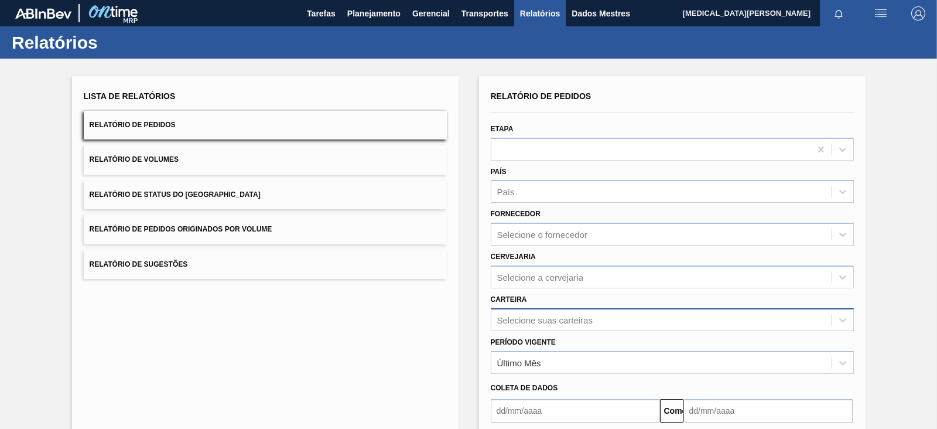  I want to click on font: Gerencial, so click(431, 13).